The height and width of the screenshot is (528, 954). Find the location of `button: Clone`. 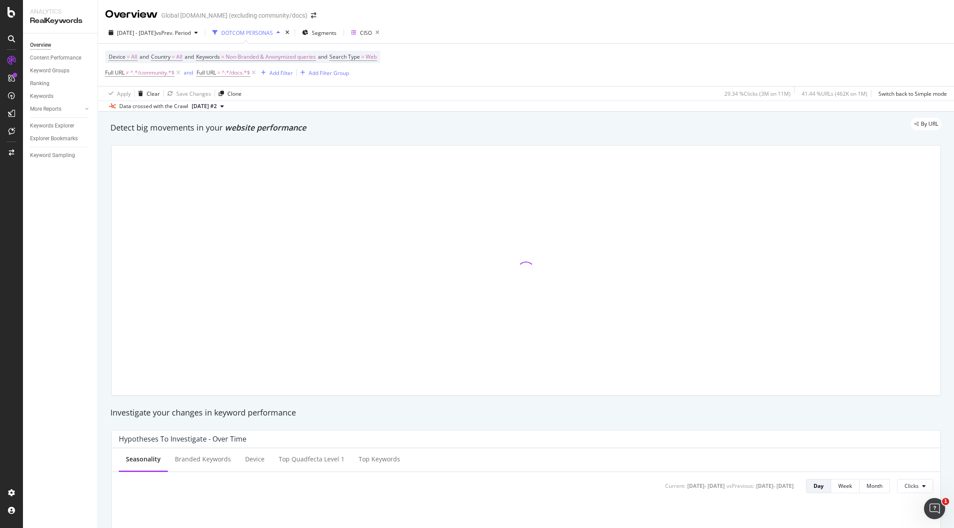

button: Clone is located at coordinates (228, 94).